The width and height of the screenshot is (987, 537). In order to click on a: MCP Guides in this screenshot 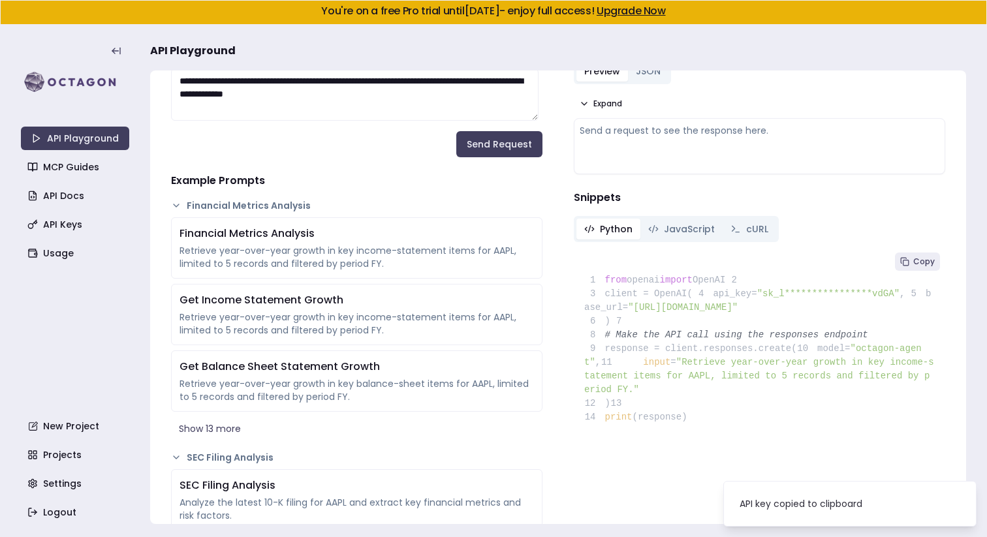, I will do `click(76, 167)`.